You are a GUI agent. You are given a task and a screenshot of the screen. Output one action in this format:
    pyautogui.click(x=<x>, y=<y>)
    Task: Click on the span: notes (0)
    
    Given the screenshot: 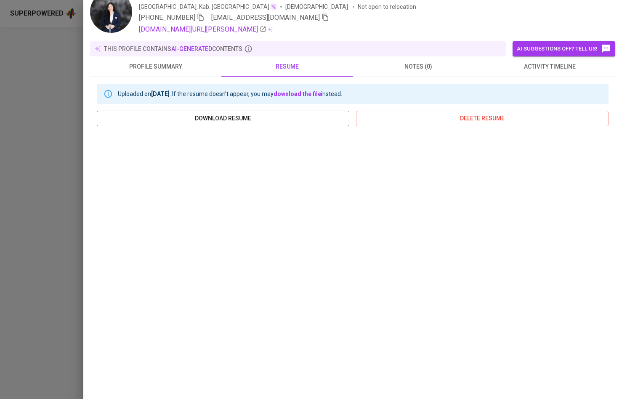 What is the action you would take?
    pyautogui.click(x=418, y=66)
    